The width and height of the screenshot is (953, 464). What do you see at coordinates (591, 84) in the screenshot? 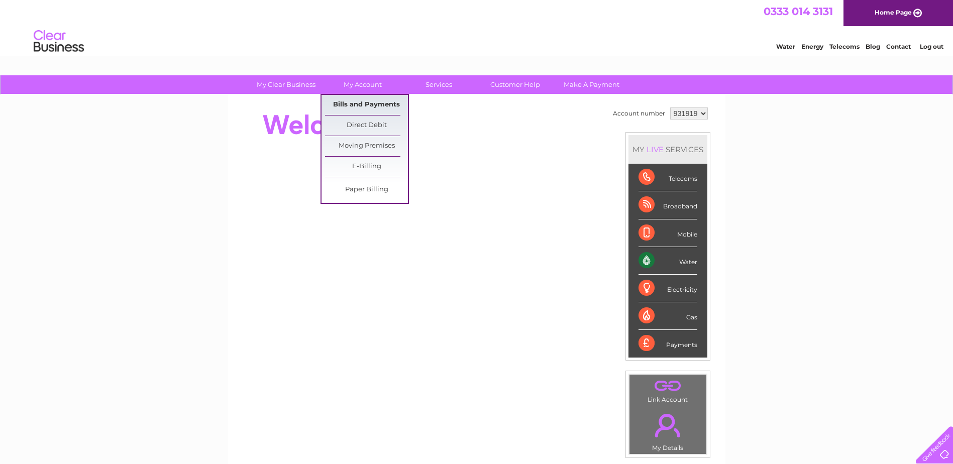
I see `a: Make A Payment` at bounding box center [591, 84].